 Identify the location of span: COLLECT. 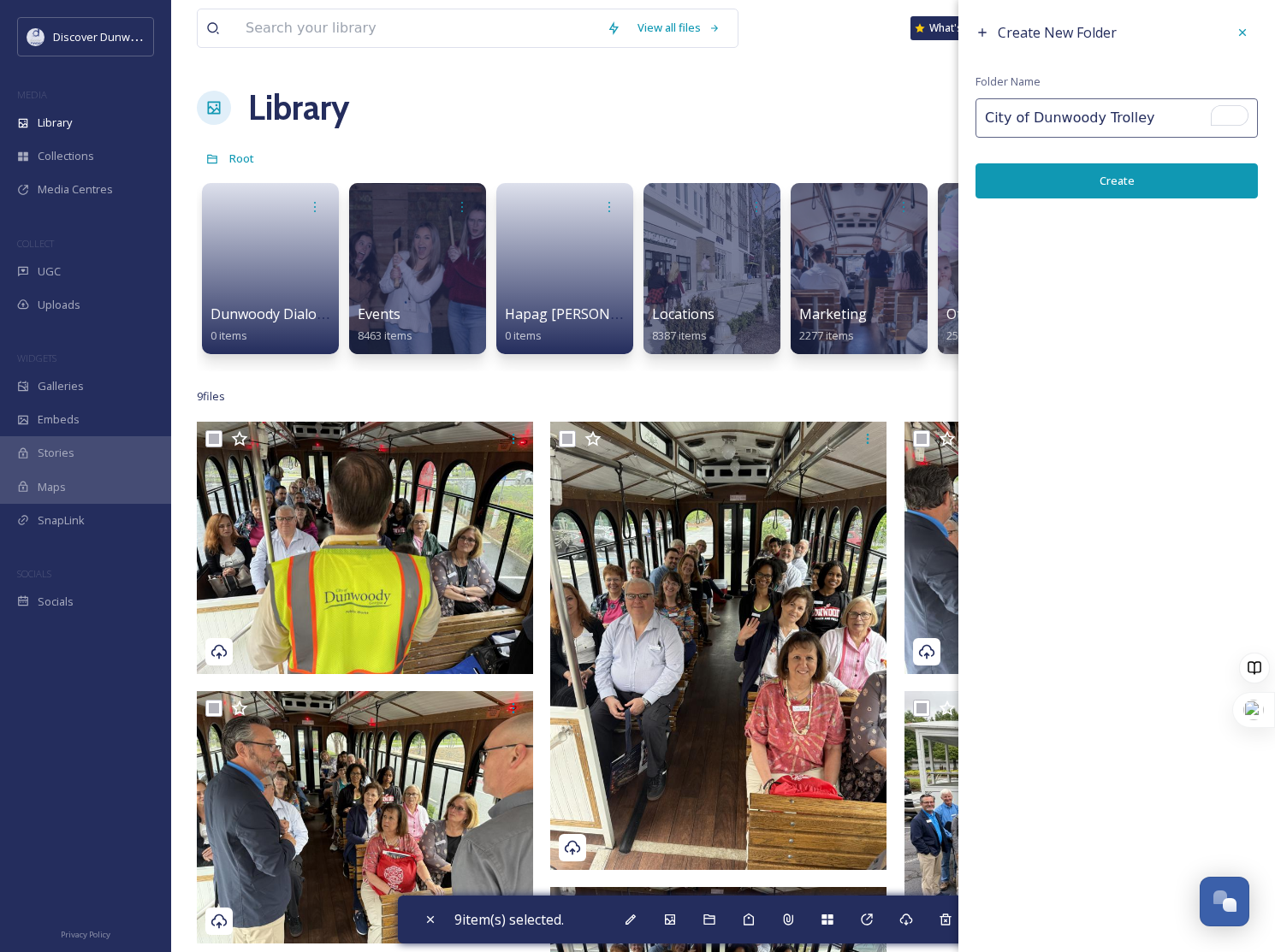
(35, 243).